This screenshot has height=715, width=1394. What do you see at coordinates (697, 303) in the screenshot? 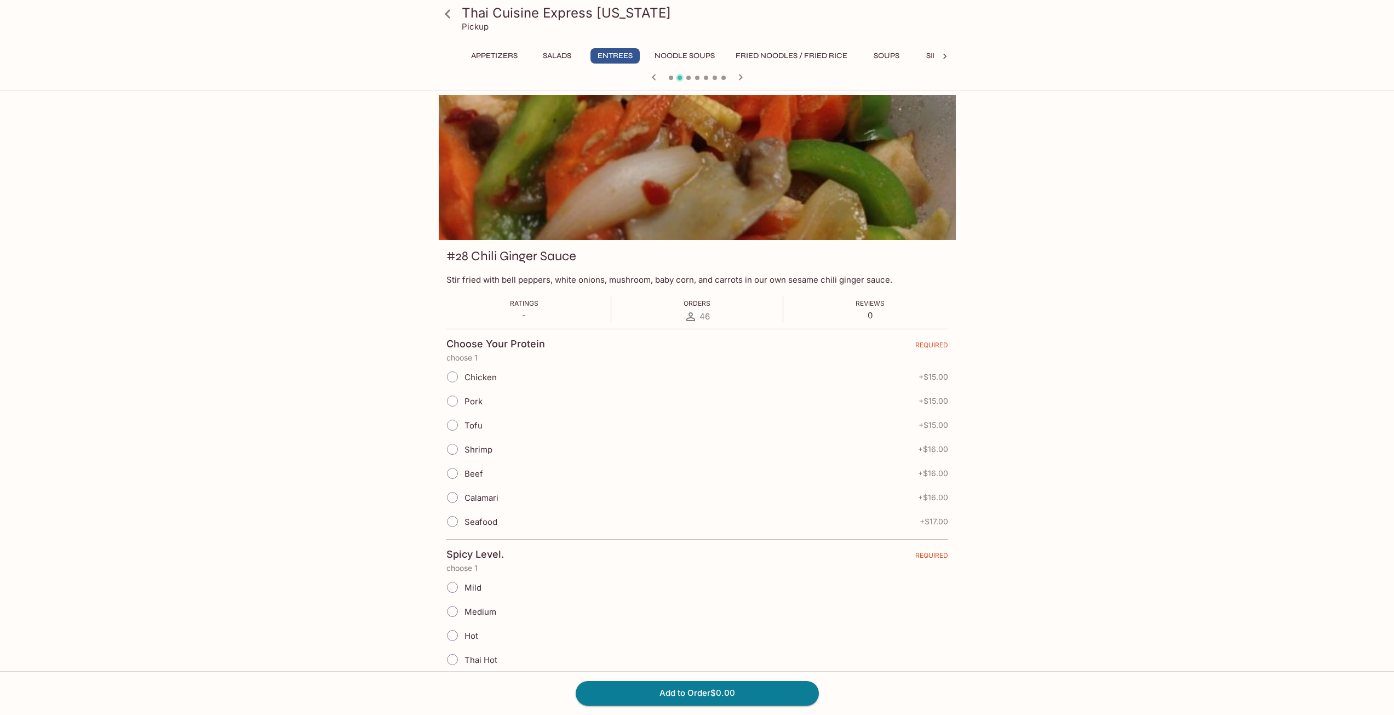
I see `span: Orders` at bounding box center [697, 303].